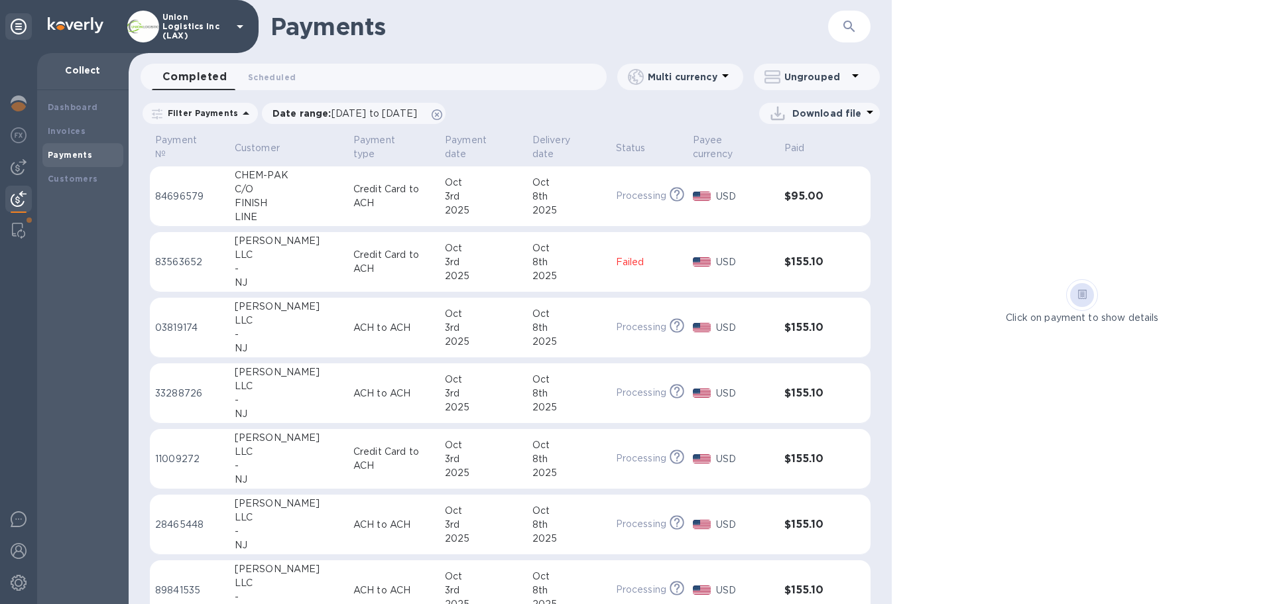 The height and width of the screenshot is (604, 1273). Describe the element at coordinates (549, 27) in the screenshot. I see `h1: Payments` at that location.